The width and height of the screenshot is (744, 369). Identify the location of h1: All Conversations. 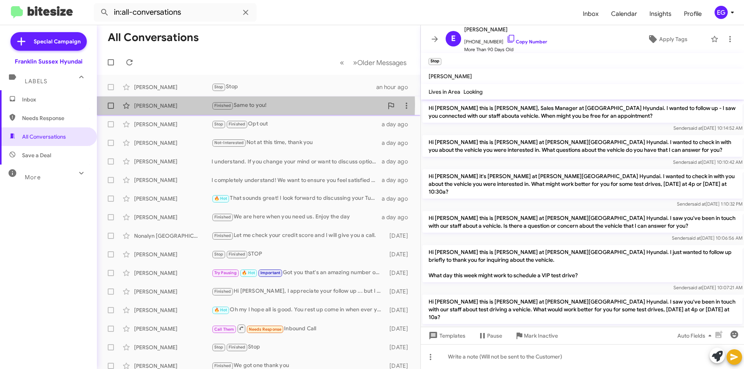
(153, 38).